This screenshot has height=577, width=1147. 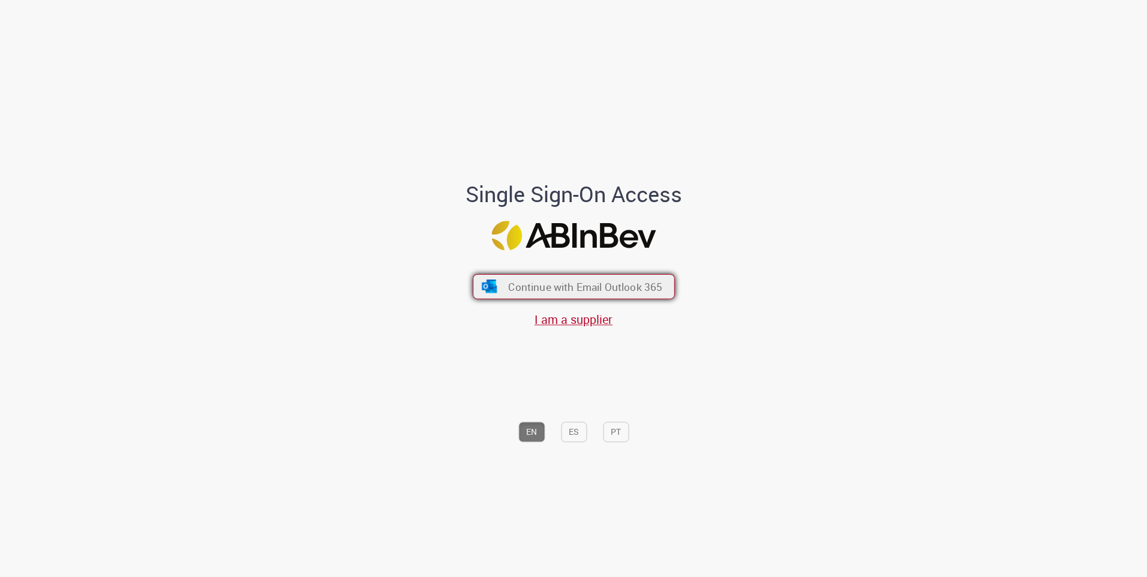 I want to click on button: EN, so click(x=532, y=432).